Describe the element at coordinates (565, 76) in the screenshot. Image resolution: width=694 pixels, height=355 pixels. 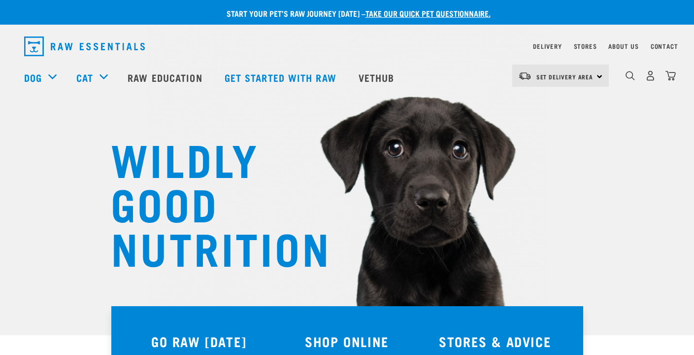
I see `span: Set Delivery Area` at that location.